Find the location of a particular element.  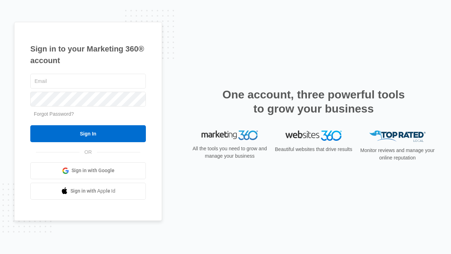

p: Monitor reviews and manage your online reputation is located at coordinates (397, 154).